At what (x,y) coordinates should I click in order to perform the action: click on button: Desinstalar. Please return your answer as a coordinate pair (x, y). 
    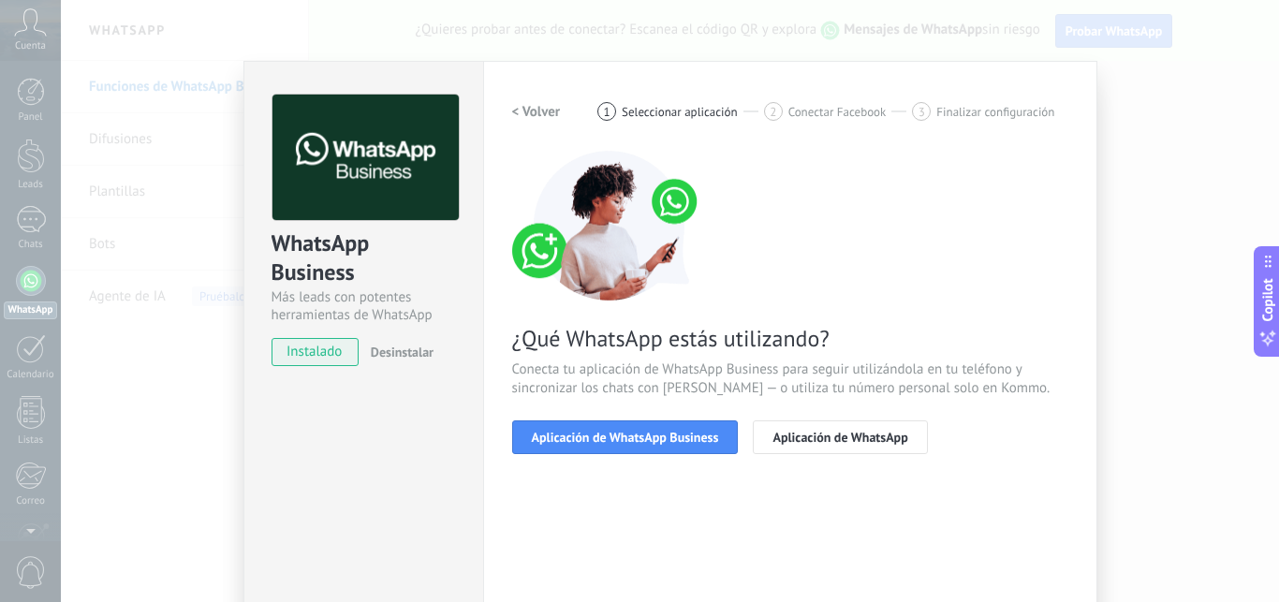
    Looking at the image, I should click on (398, 352).